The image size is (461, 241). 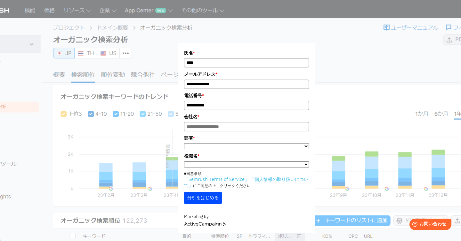 I want to click on p: ■同意事項 にご同意の上、クリックください, so click(x=246, y=180).